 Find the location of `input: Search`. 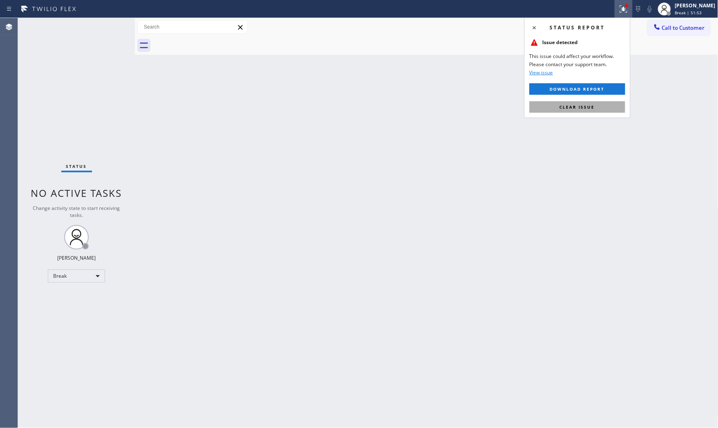

input: Search is located at coordinates (192, 27).